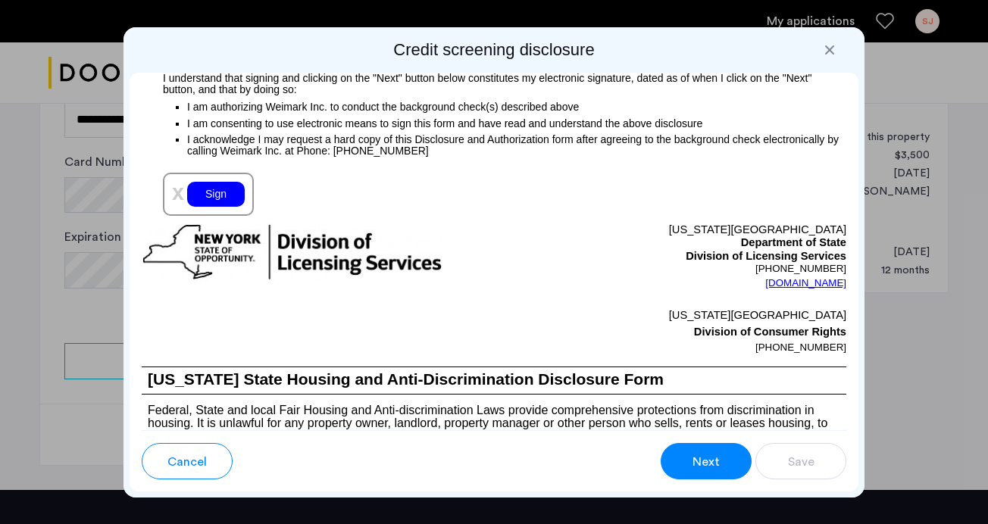 The height and width of the screenshot is (524, 988). I want to click on p: I understand that signing and clicking on the "Next" button below constitutes my electronic signa..., so click(494, 81).